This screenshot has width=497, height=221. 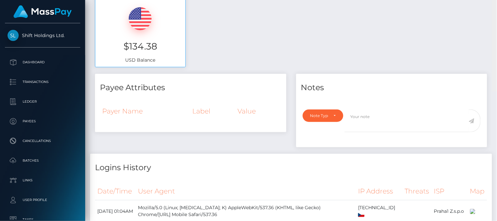 I want to click on a: Dashboard, so click(x=43, y=62).